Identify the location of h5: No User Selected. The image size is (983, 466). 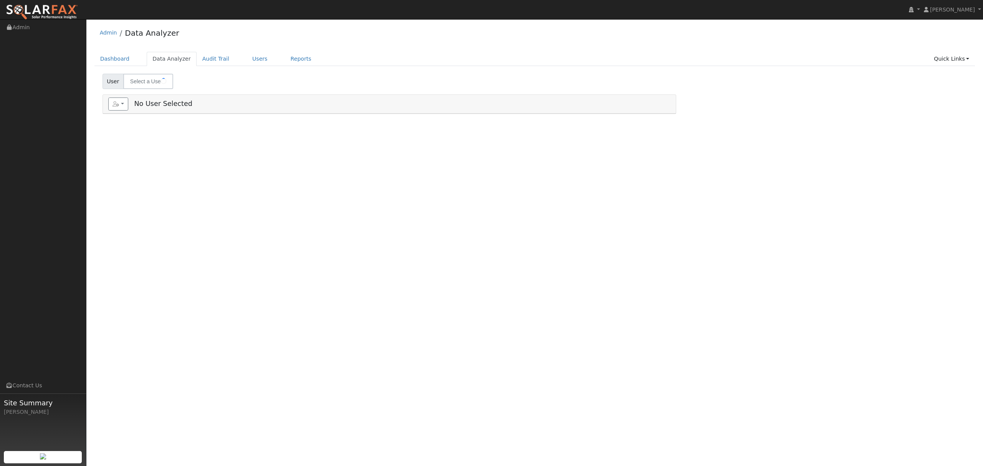
(389, 104).